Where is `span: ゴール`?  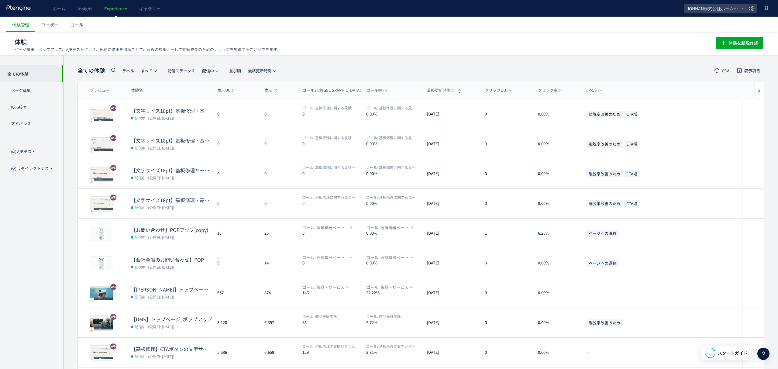 span: ゴール is located at coordinates (77, 25).